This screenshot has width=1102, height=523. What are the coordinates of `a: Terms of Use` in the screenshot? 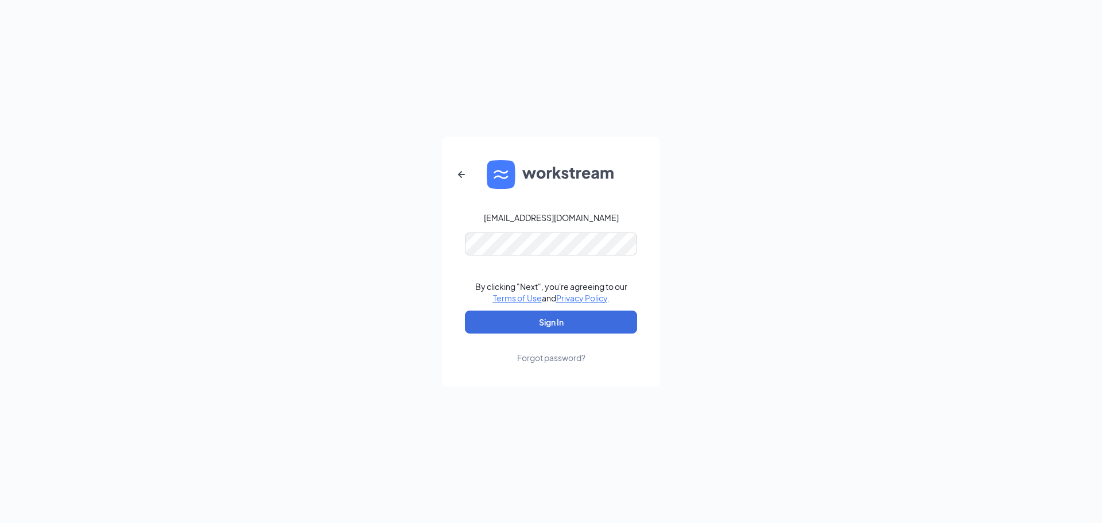 It's located at (517, 298).